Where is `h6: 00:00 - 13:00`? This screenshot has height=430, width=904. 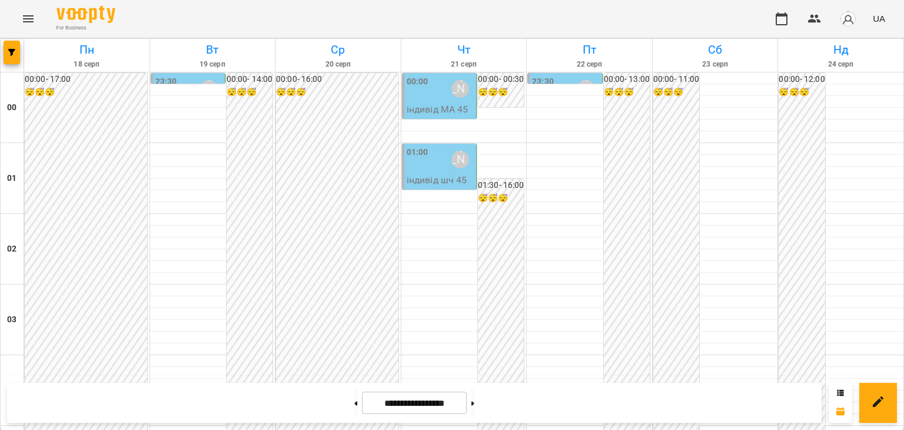
h6: 00:00 - 13:00 is located at coordinates (627, 79).